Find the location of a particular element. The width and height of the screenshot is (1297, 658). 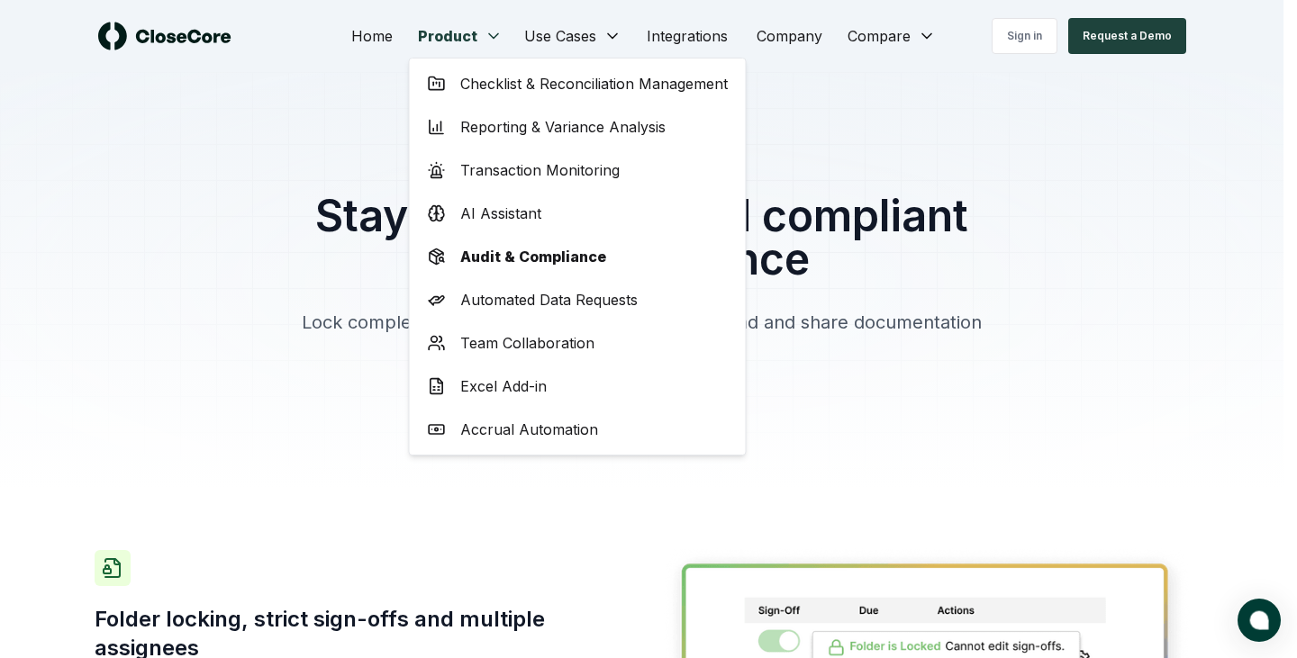

span: Team Collaboration is located at coordinates (527, 343).